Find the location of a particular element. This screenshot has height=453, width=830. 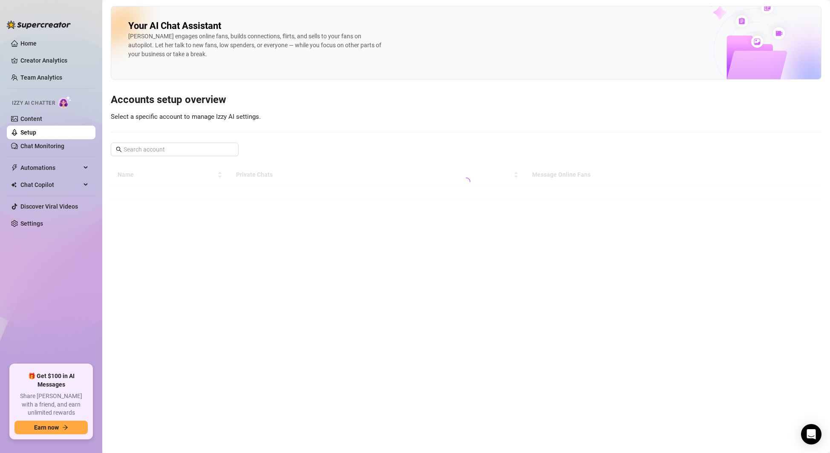

a: Content is located at coordinates (31, 119).